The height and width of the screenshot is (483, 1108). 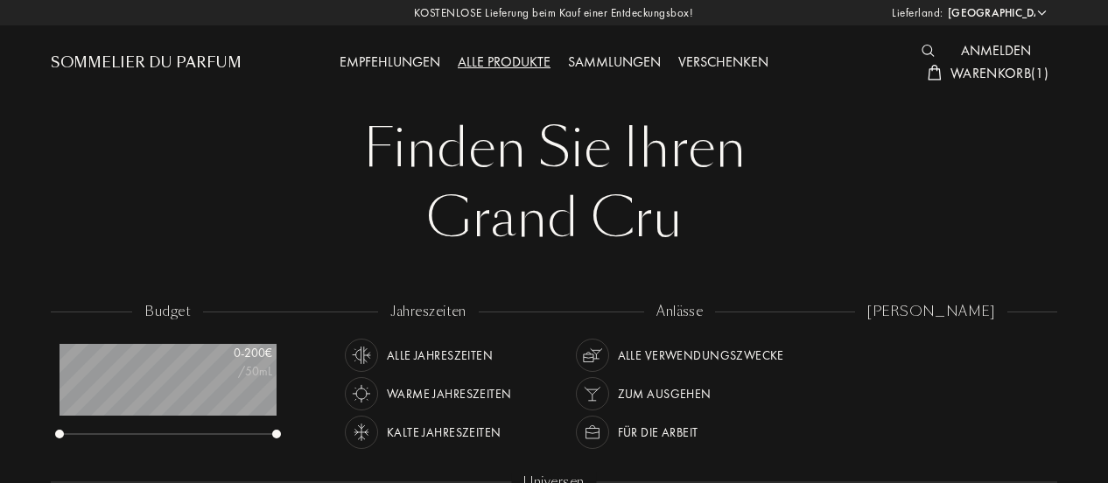 I want to click on div: Anmelden, so click(x=996, y=52).